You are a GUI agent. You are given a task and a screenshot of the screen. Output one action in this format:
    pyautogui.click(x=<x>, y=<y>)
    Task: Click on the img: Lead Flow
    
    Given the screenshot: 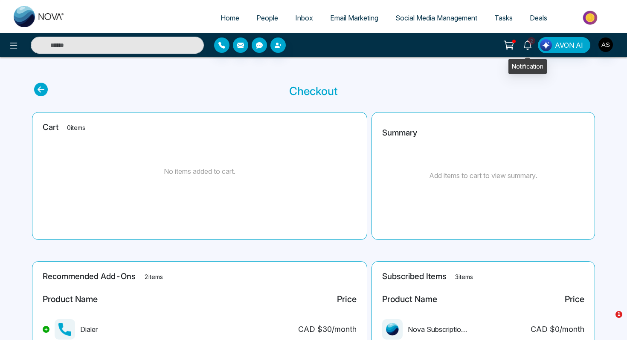 What is the action you would take?
    pyautogui.click(x=546, y=45)
    